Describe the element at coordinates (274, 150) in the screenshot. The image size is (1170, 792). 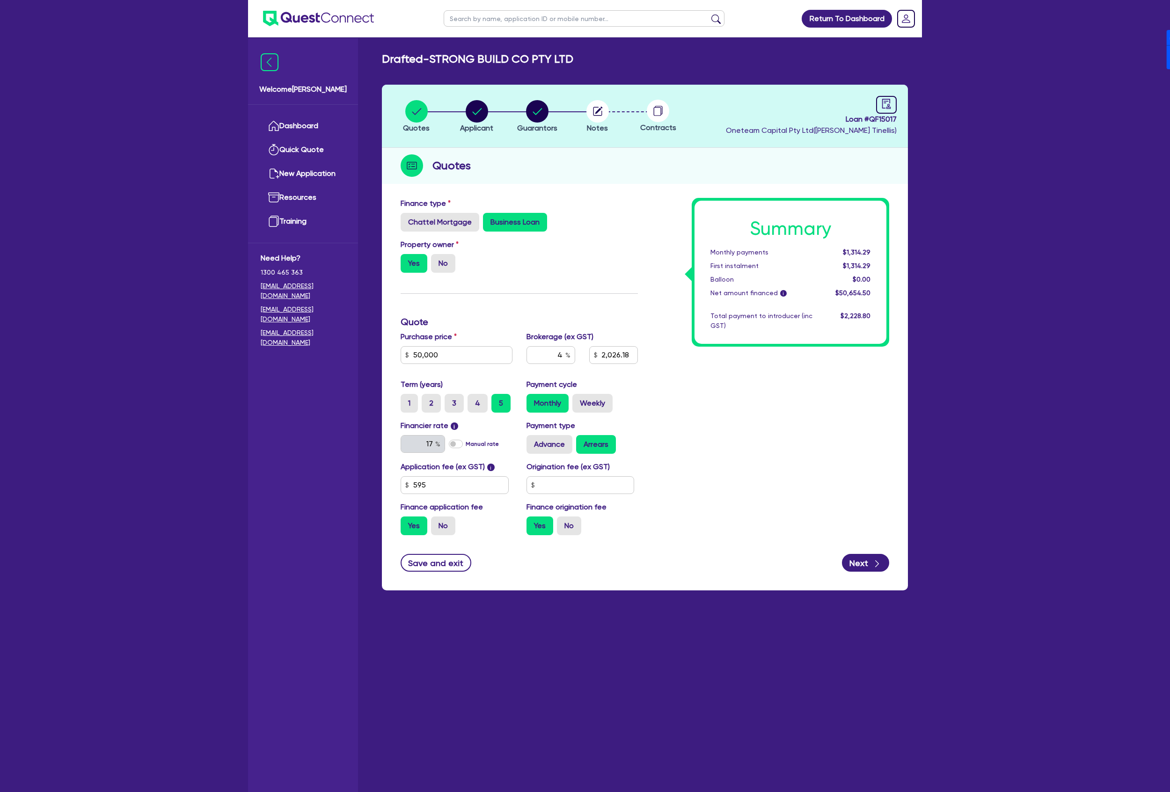
I see `img: quick-quote` at that location.